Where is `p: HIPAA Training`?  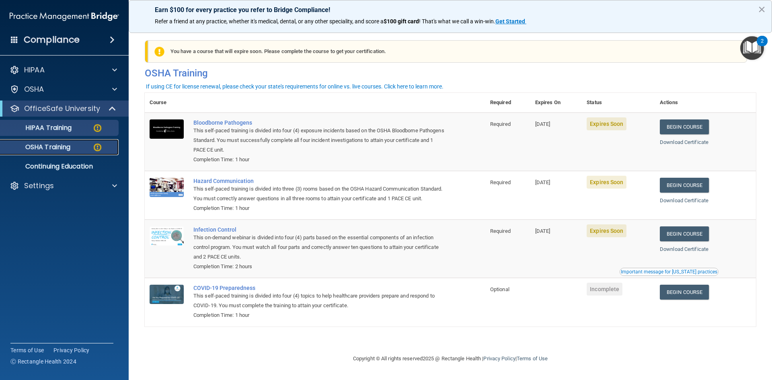 p: HIPAA Training is located at coordinates (38, 128).